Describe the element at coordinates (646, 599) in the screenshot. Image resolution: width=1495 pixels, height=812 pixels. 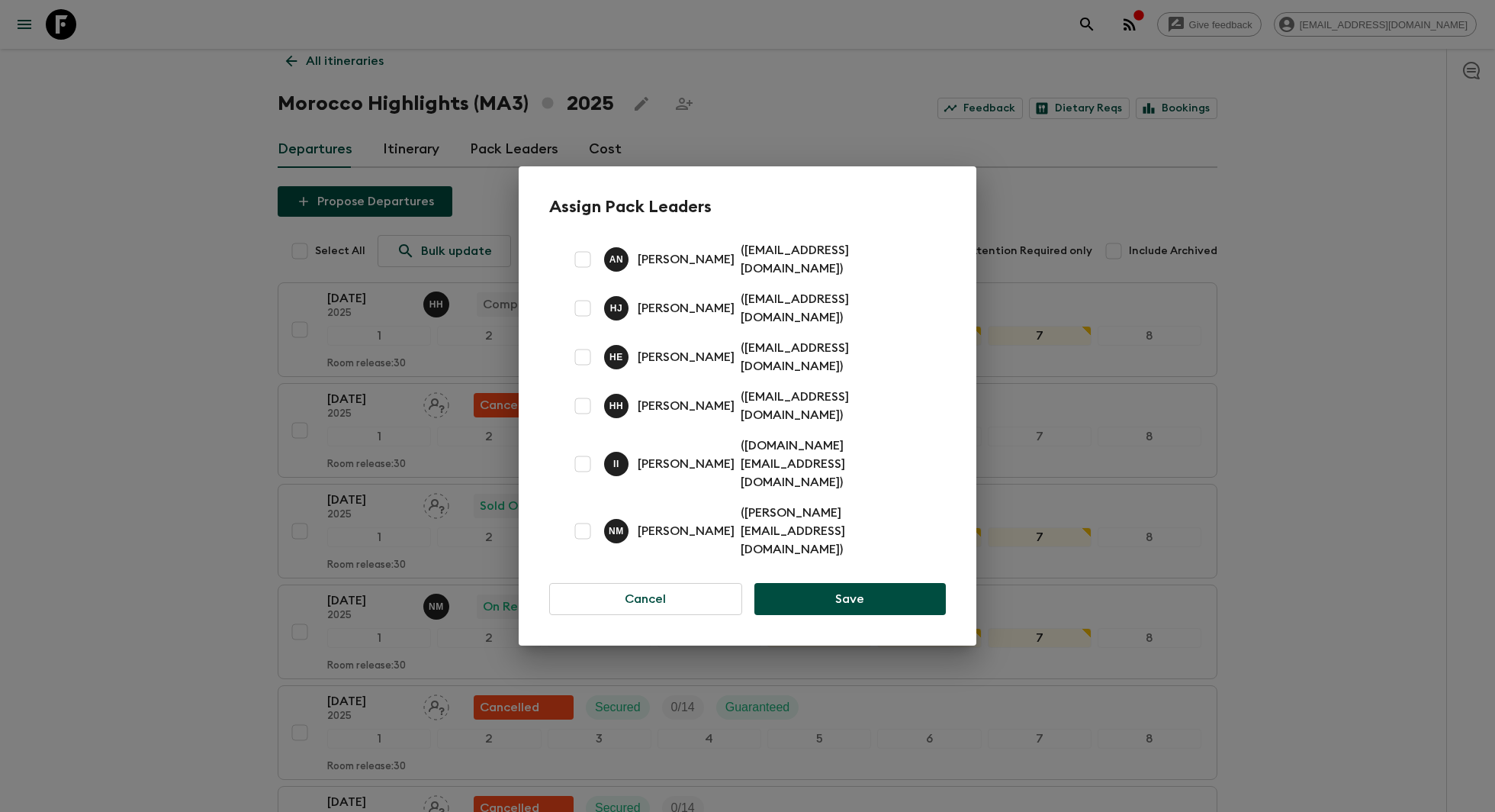
I see `button: Cancel` at that location.